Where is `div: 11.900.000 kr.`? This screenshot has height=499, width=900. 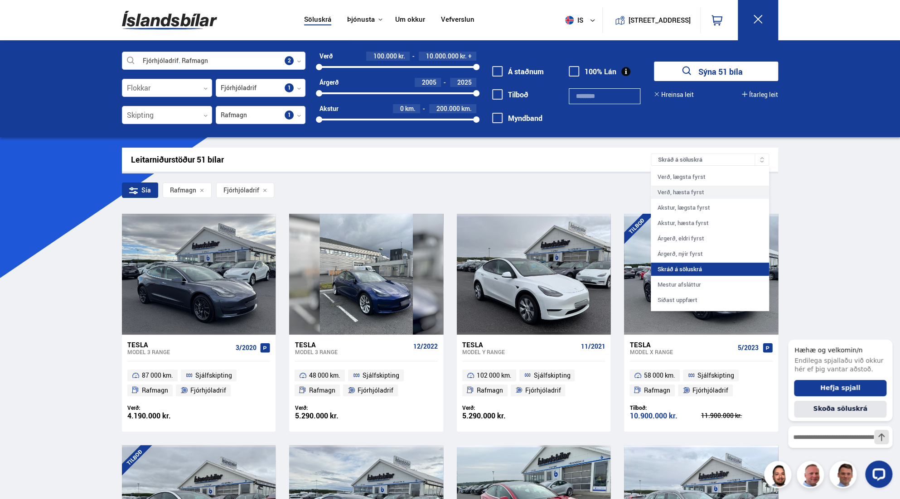 div: 11.900.000 kr. is located at coordinates (736, 416).